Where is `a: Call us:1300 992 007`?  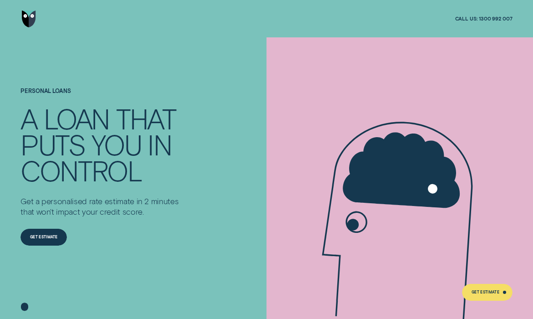 a: Call us:1300 992 007 is located at coordinates (484, 19).